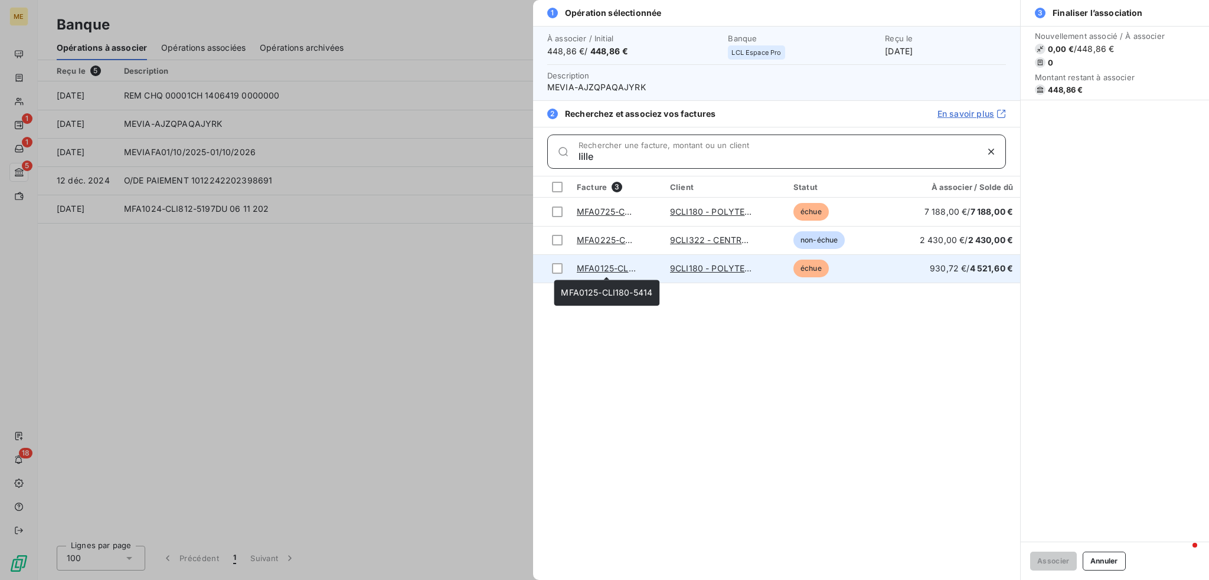  Describe the element at coordinates (634, 51) in the screenshot. I see `span: 448,86 € /` at that location.